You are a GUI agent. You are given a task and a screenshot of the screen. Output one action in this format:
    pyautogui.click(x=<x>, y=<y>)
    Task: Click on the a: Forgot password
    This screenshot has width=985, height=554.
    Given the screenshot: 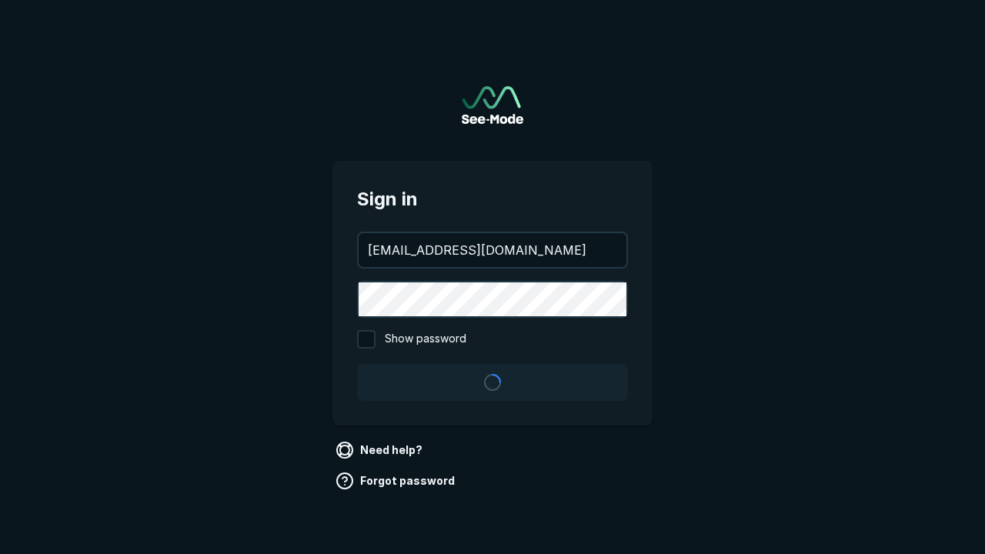 What is the action you would take?
    pyautogui.click(x=396, y=481)
    